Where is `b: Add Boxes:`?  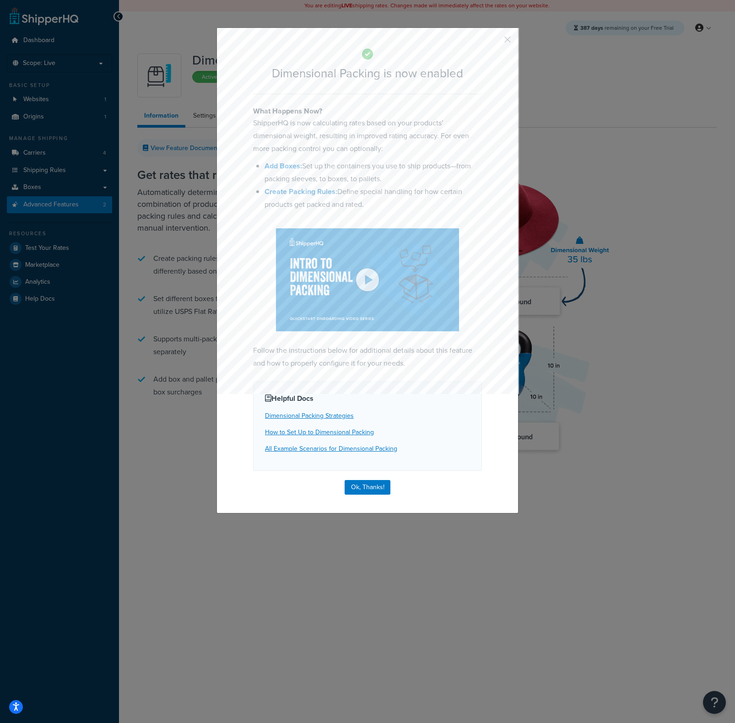 b: Add Boxes: is located at coordinates (283, 166).